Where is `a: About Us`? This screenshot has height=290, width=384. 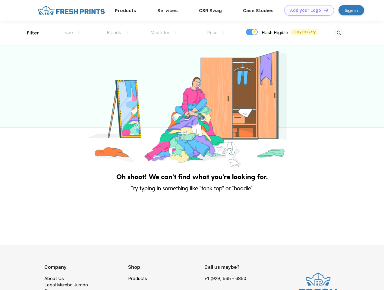
a: About Us is located at coordinates (54, 278).